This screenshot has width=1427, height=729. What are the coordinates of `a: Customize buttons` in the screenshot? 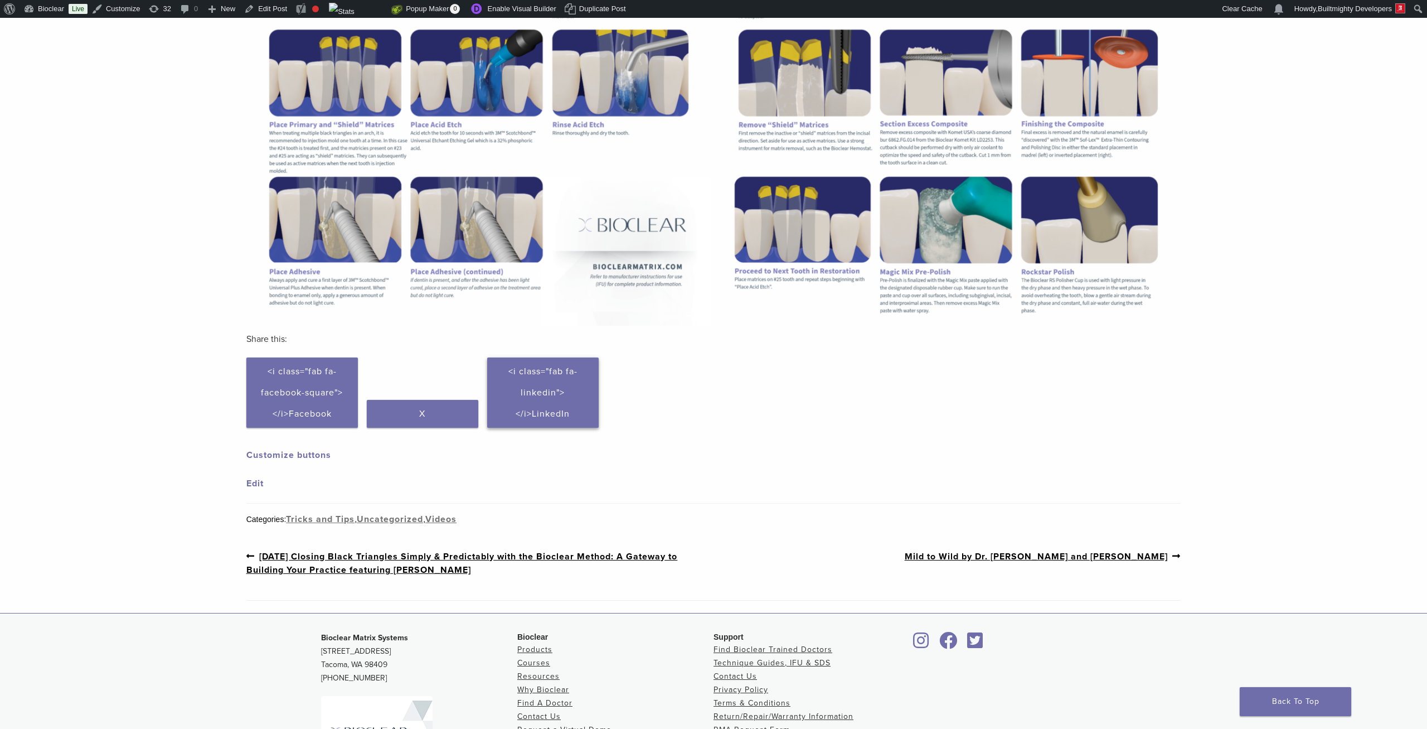 It's located at (289, 455).